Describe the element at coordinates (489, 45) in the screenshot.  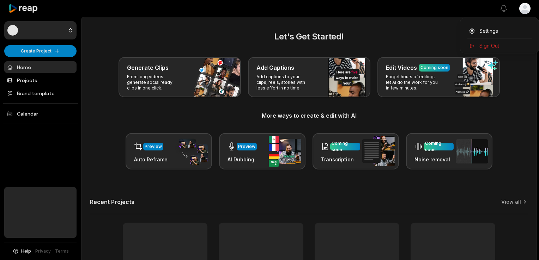
I see `span: Sign Out` at that location.